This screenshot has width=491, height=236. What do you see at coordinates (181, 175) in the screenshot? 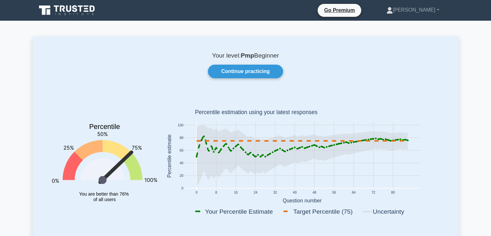
I see `text: 20` at bounding box center [181, 175].